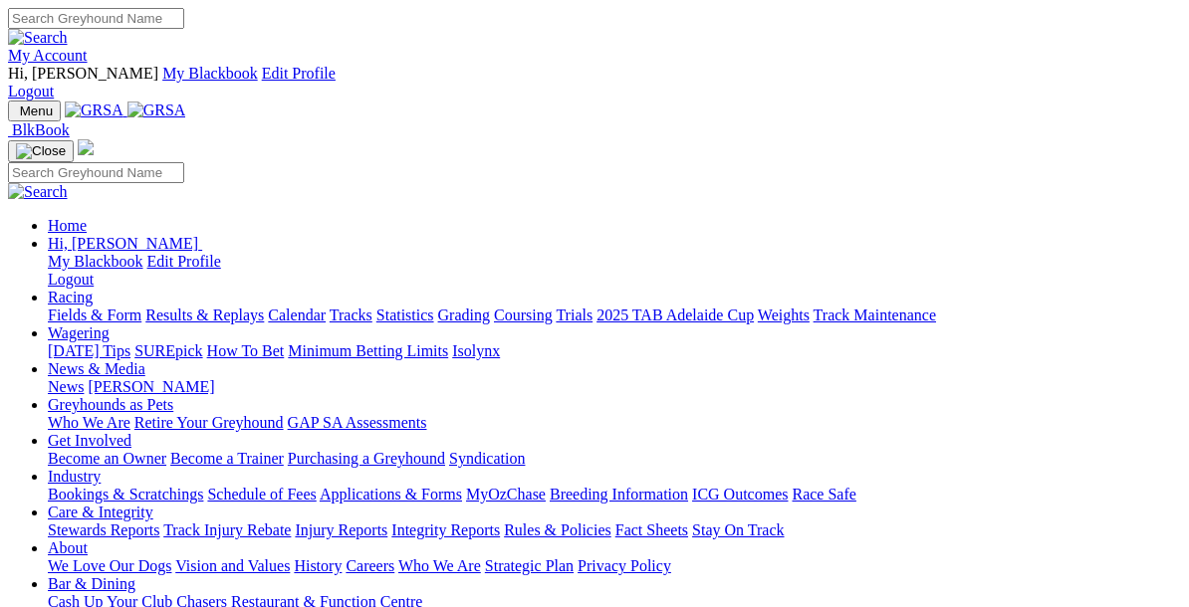 Image resolution: width=1189 pixels, height=607 pixels. What do you see at coordinates (107, 458) in the screenshot?
I see `a: Become an Owner` at bounding box center [107, 458].